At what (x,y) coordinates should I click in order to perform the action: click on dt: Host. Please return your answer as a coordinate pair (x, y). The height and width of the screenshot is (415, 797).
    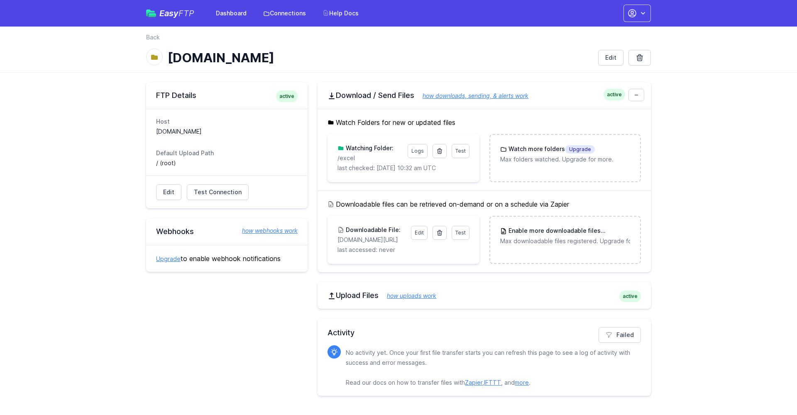
    Looking at the image, I should click on (227, 122).